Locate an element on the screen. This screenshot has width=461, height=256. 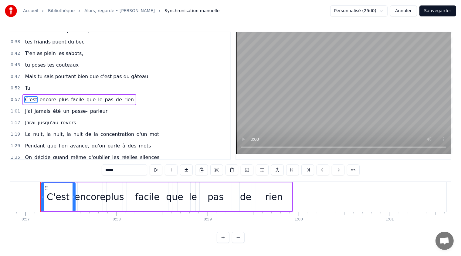
span: passe- is located at coordinates (80, 111).